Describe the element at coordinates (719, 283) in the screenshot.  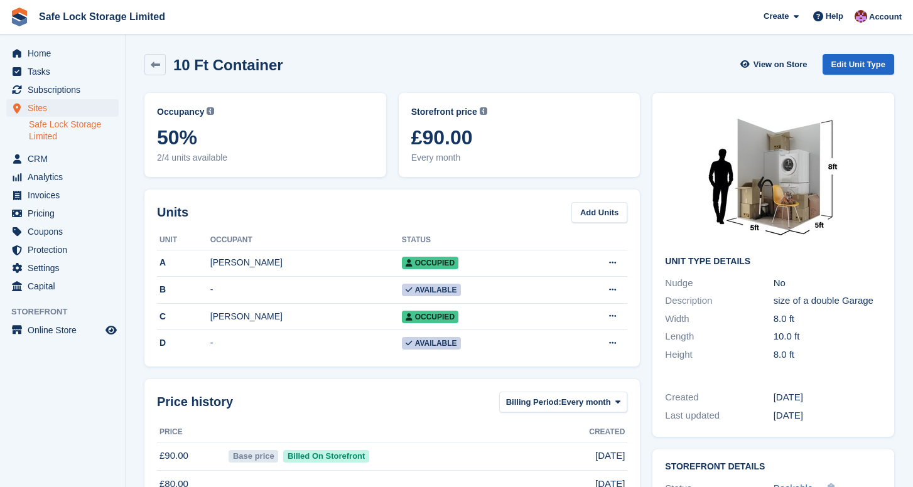
I see `div: Nudge` at that location.